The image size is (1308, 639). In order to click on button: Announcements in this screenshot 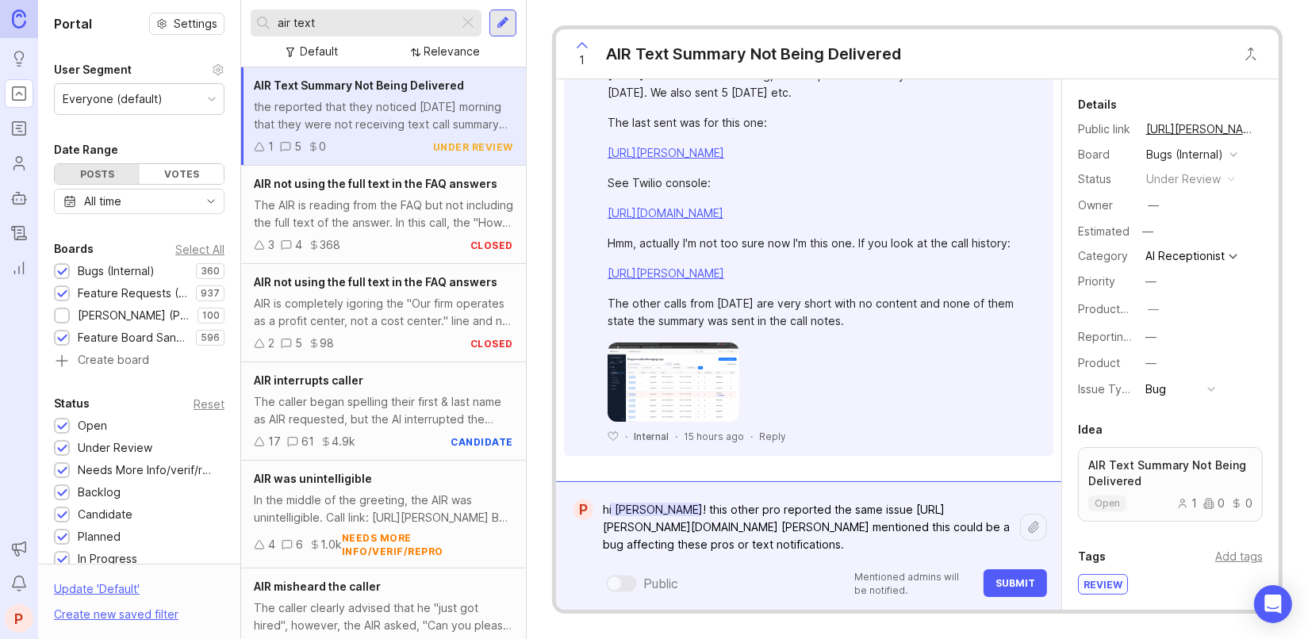, I will do `click(19, 549)`.